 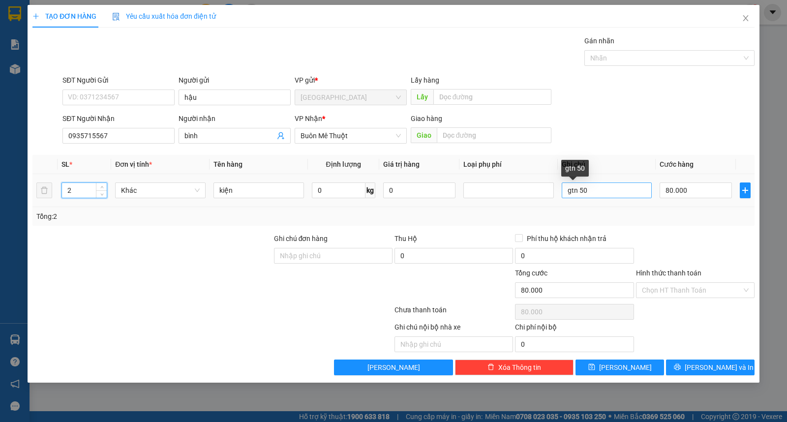 What do you see at coordinates (64, 16) in the screenshot?
I see `span: TẠO ĐƠN HÀNG` at bounding box center [64, 16].